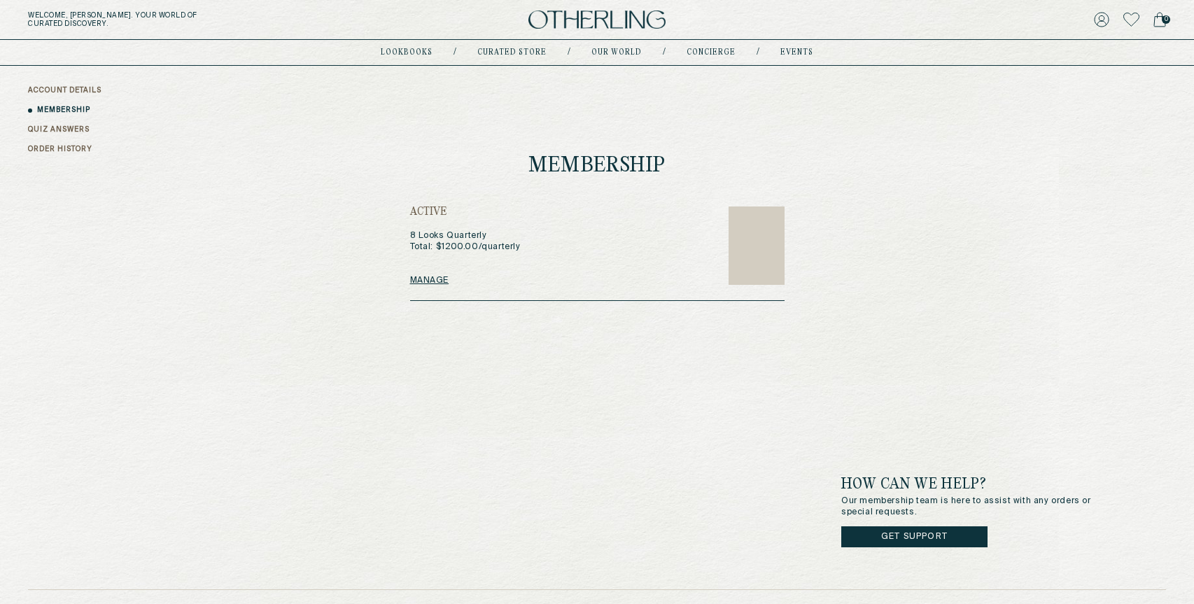 This screenshot has width=1194, height=604. I want to click on span: 0, so click(1166, 20).